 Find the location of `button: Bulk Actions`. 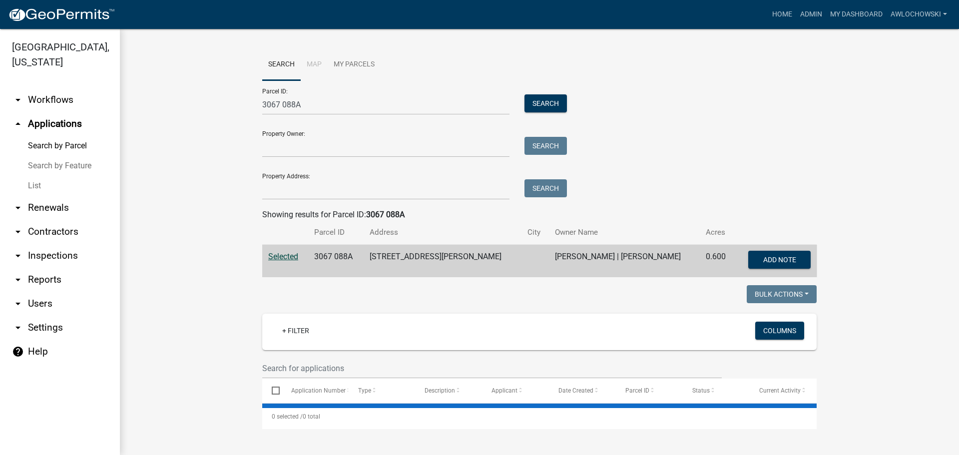

button: Bulk Actions is located at coordinates (781, 294).